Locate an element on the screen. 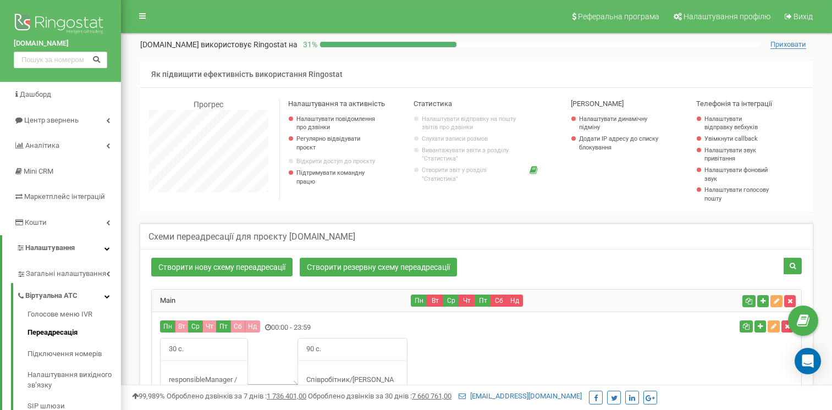 The height and width of the screenshot is (410, 832). span: 99,989% is located at coordinates (149, 396).